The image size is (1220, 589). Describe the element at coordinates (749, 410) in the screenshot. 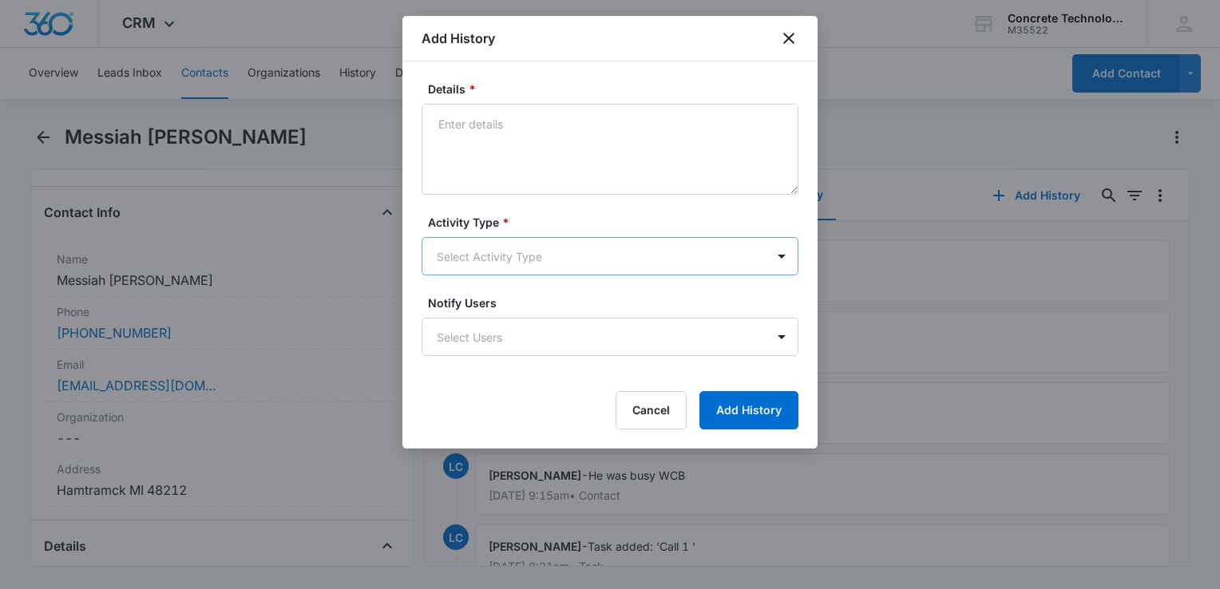

I see `button: Add History` at that location.